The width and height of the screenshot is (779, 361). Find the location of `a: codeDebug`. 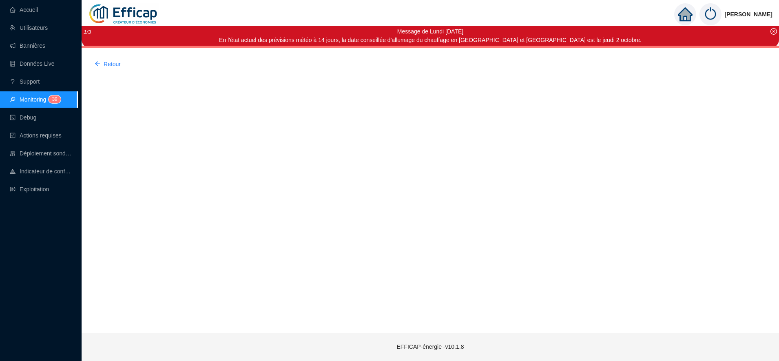

a: codeDebug is located at coordinates (23, 117).